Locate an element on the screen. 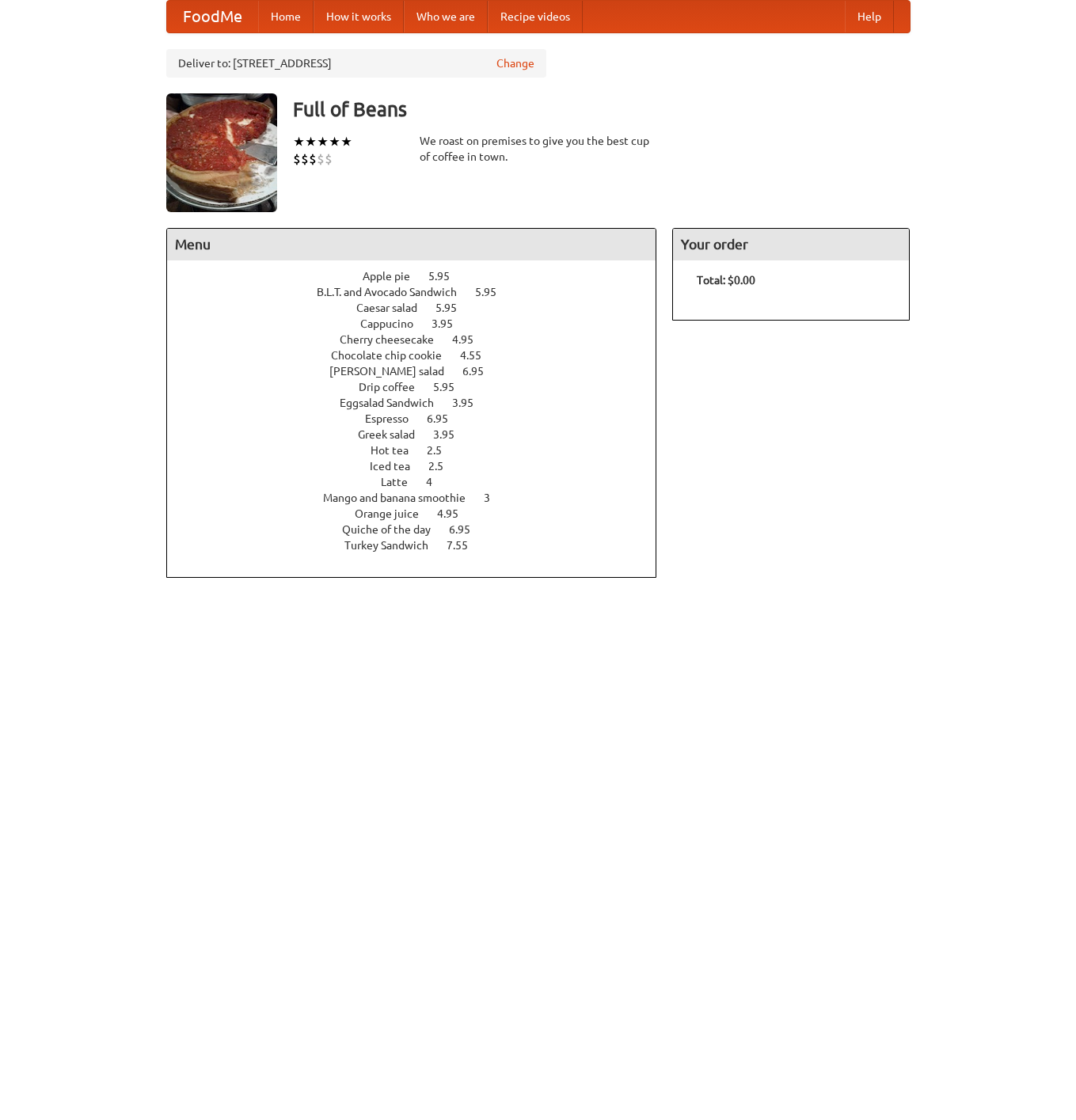 The image size is (1076, 1120). b: Total: $0.00 is located at coordinates (727, 280).